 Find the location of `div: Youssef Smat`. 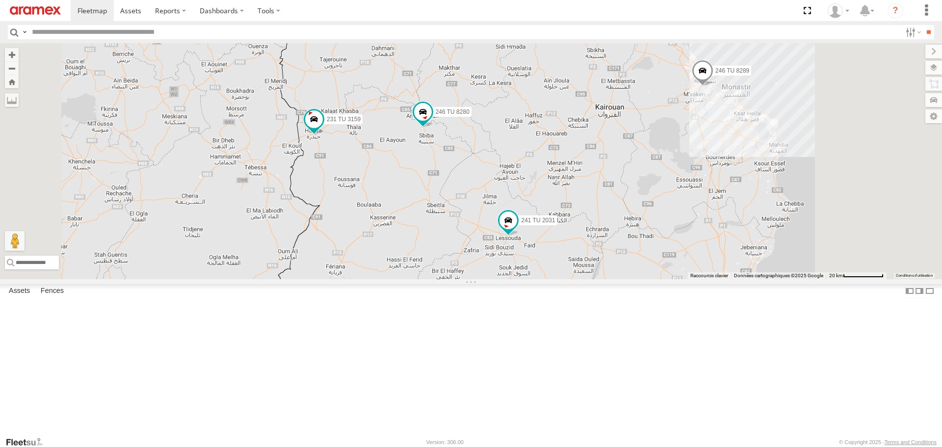

div: Youssef Smat is located at coordinates (838, 11).